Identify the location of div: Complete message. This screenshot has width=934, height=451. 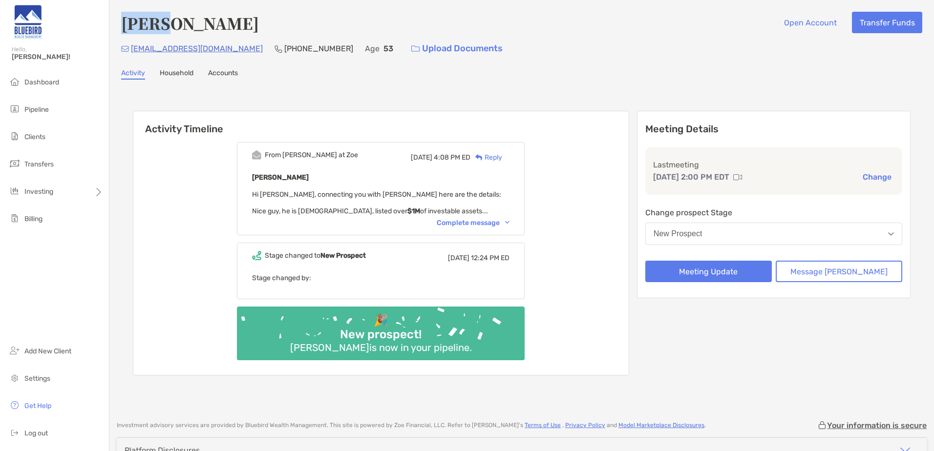
(473, 223).